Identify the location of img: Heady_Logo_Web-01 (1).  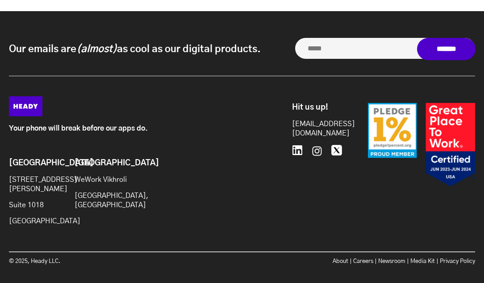
(25, 106).